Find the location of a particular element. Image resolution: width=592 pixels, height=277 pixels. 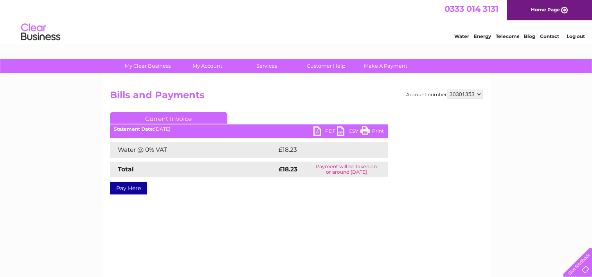

a: Blog is located at coordinates (530, 36).